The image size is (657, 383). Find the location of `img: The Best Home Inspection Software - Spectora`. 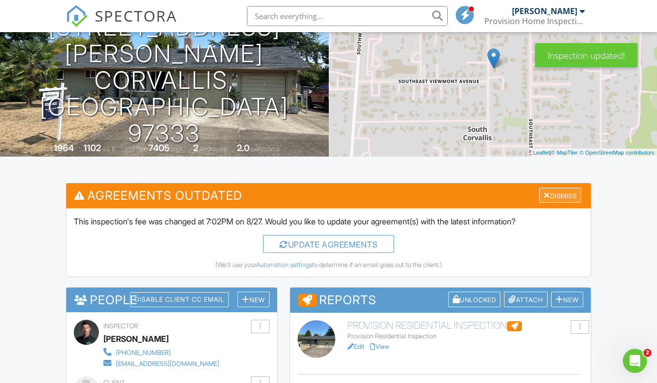

img: The Best Home Inspection Software - Spectora is located at coordinates (77, 16).